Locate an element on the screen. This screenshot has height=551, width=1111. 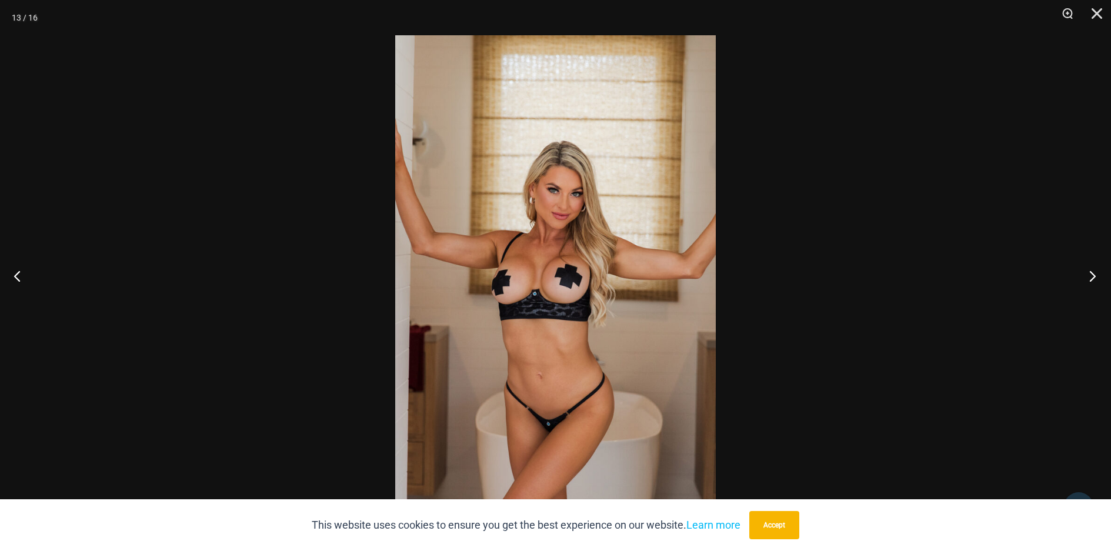
img: Nights Fall Silver Leopard 1036 Bra 6516 Micro 03 is located at coordinates (555, 275).